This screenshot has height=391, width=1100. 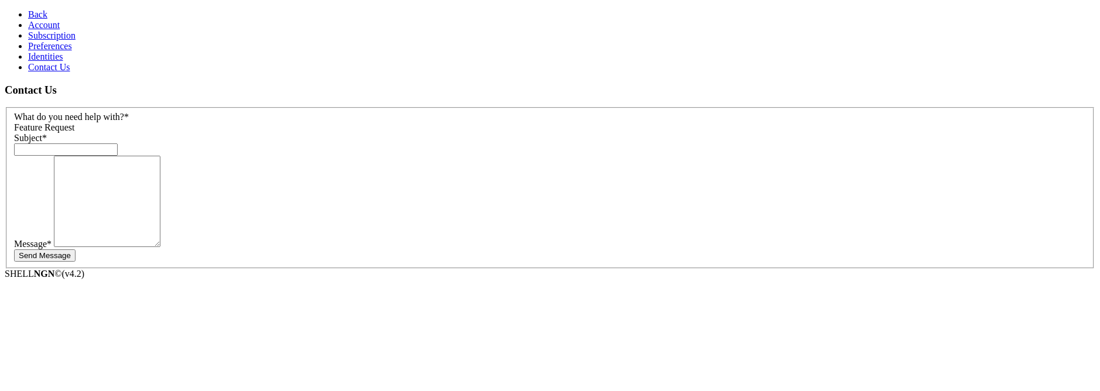 What do you see at coordinates (44, 273) in the screenshot?
I see `span: SHELL ©` at bounding box center [44, 273].